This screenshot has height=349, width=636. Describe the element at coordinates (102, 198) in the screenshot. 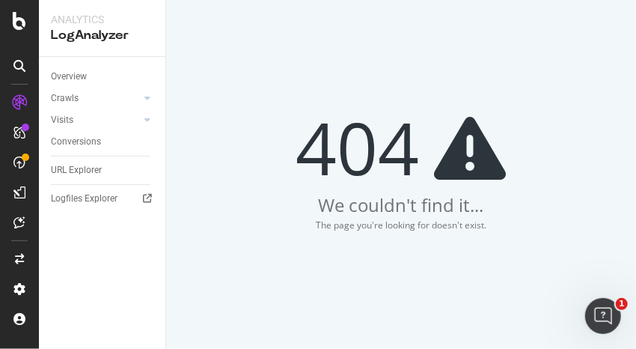

I see `a: Logfiles Explorer` at that location.